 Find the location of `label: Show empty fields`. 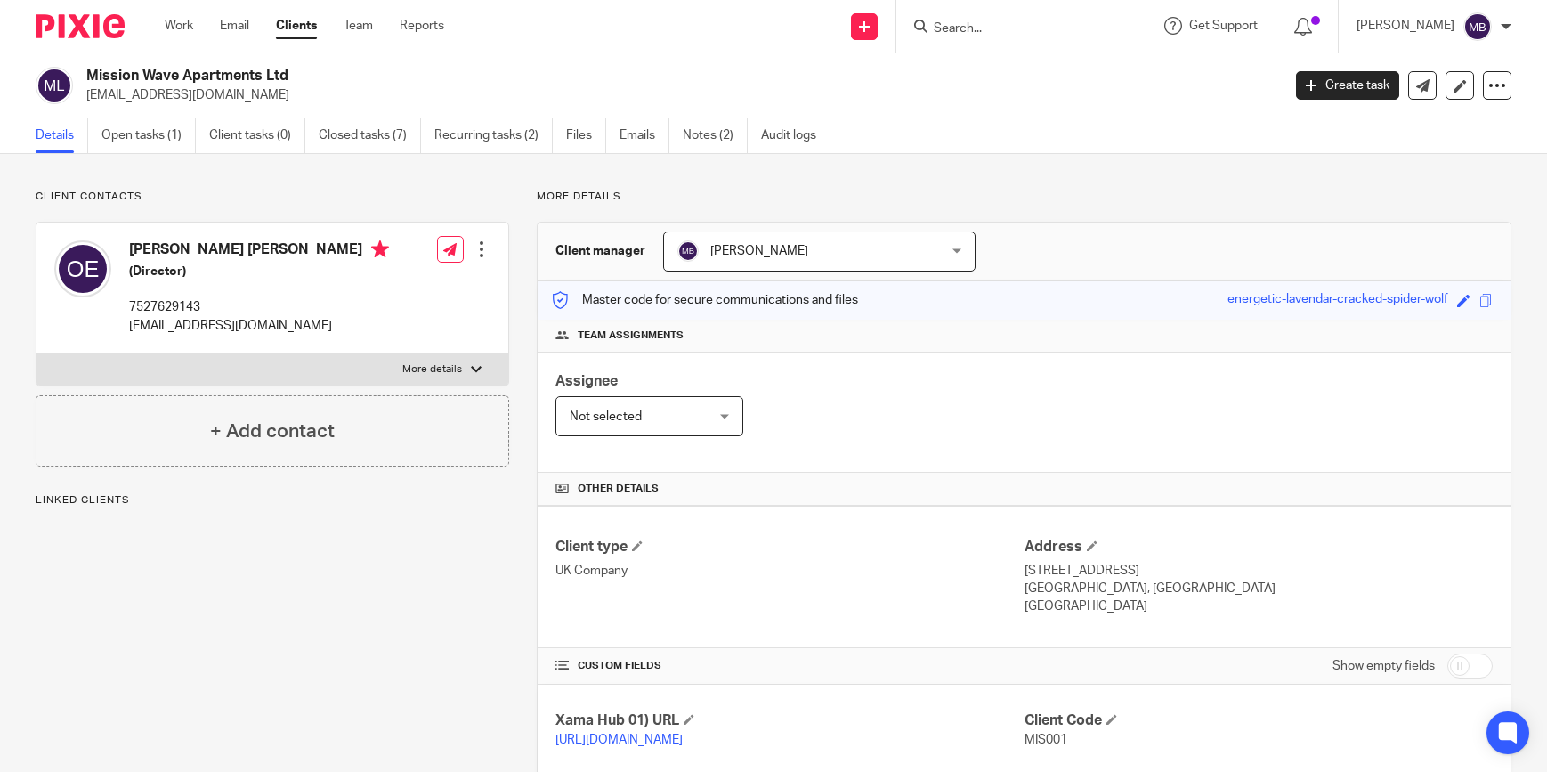

label: Show empty fields is located at coordinates (1383, 666).